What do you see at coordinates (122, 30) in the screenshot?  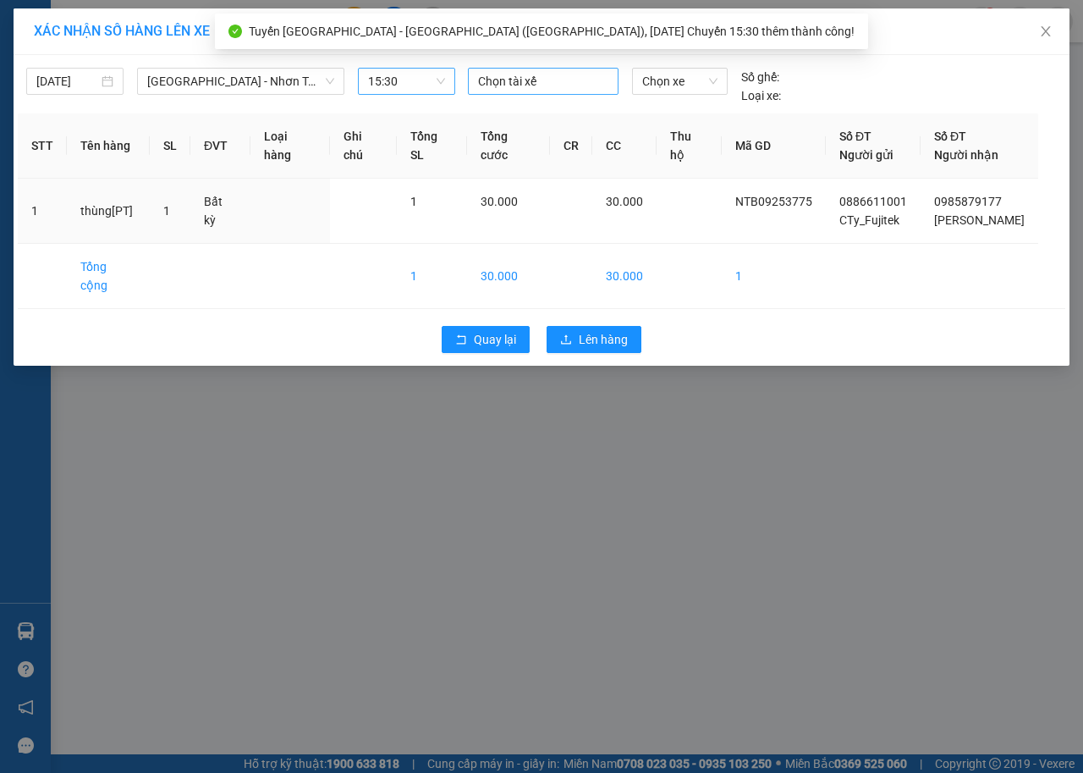 I see `span: XÁC NHẬN SỐ HÀNG LÊN XE` at bounding box center [122, 30].